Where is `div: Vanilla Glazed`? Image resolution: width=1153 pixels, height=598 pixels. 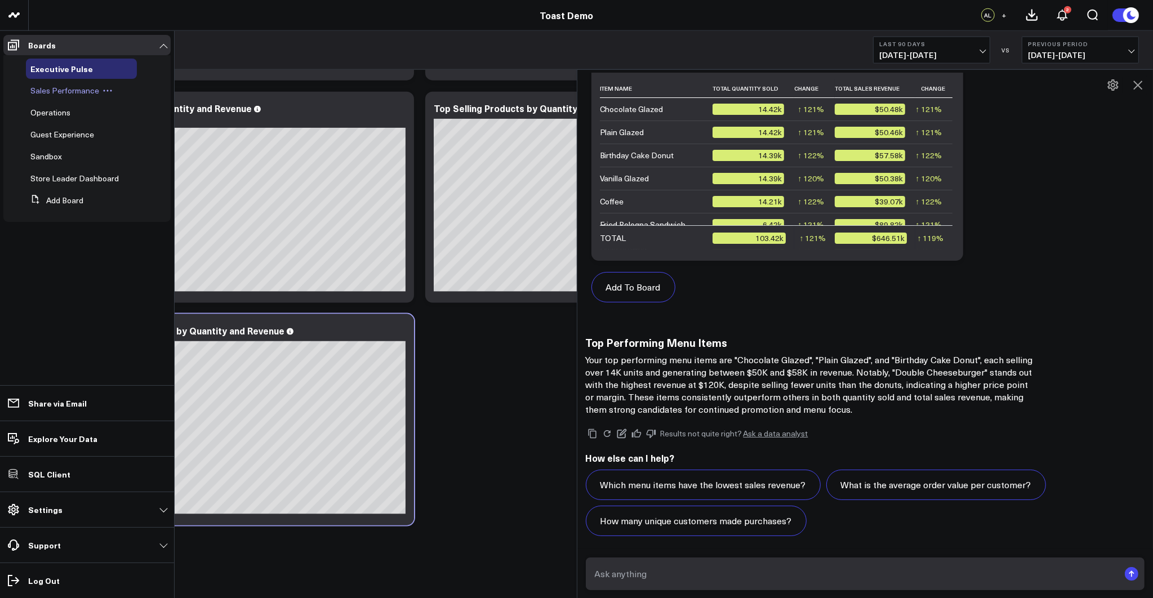
div: Vanilla Glazed is located at coordinates (625, 179).